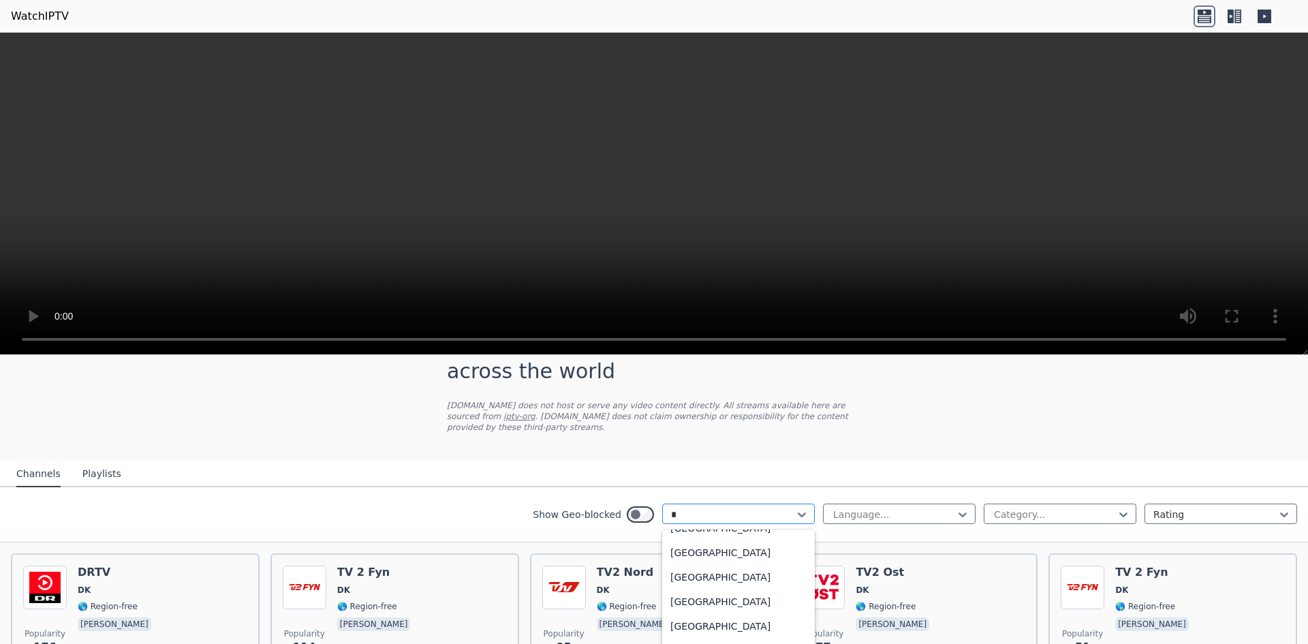 Image resolution: width=1308 pixels, height=644 pixels. Describe the element at coordinates (40, 16) in the screenshot. I see `a: WatchIPTV` at that location.